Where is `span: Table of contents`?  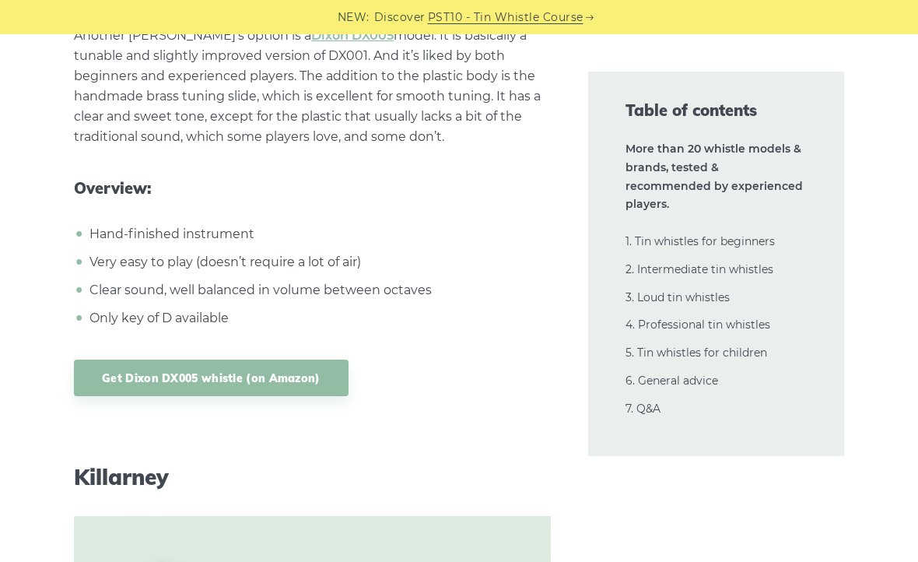 span: Table of contents is located at coordinates (715, 110).